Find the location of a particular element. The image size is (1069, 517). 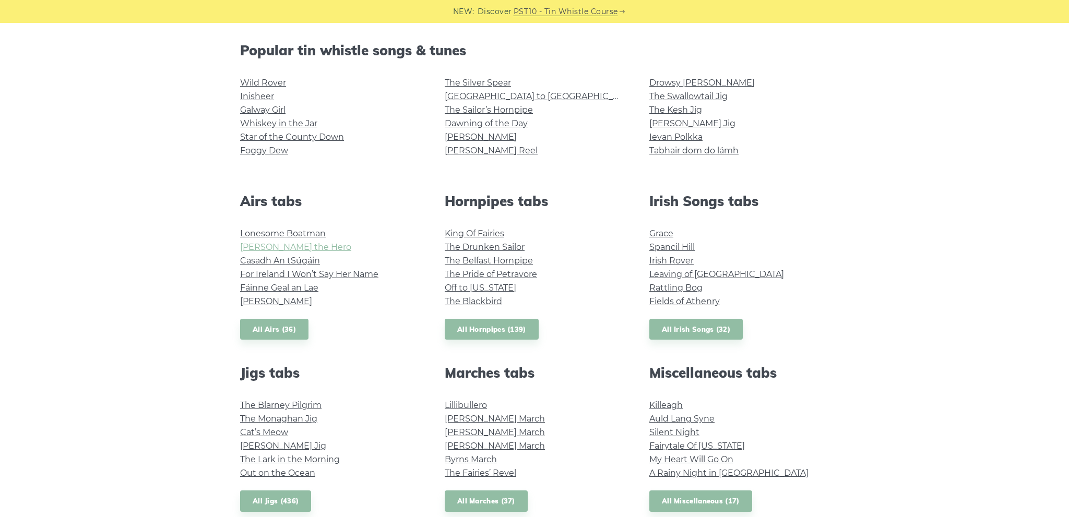

a: Inisheer is located at coordinates (257, 96).